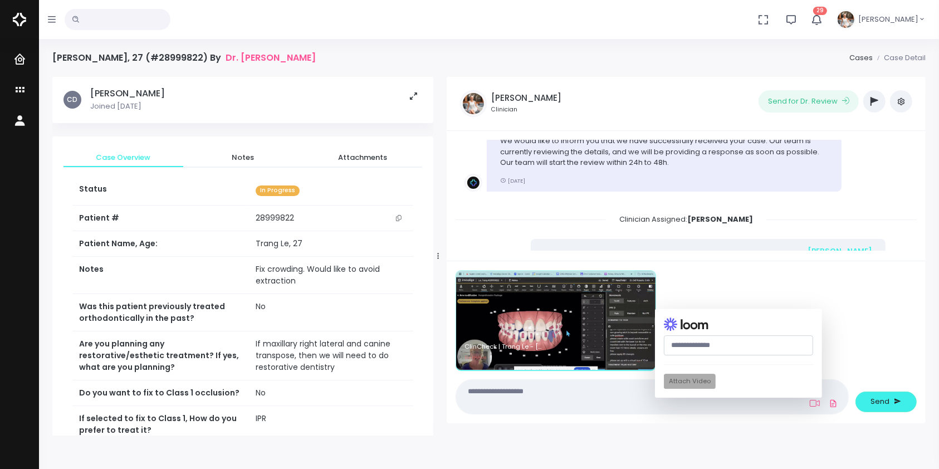 The image size is (939, 469). I want to click on a: Add Files, so click(834, 403).